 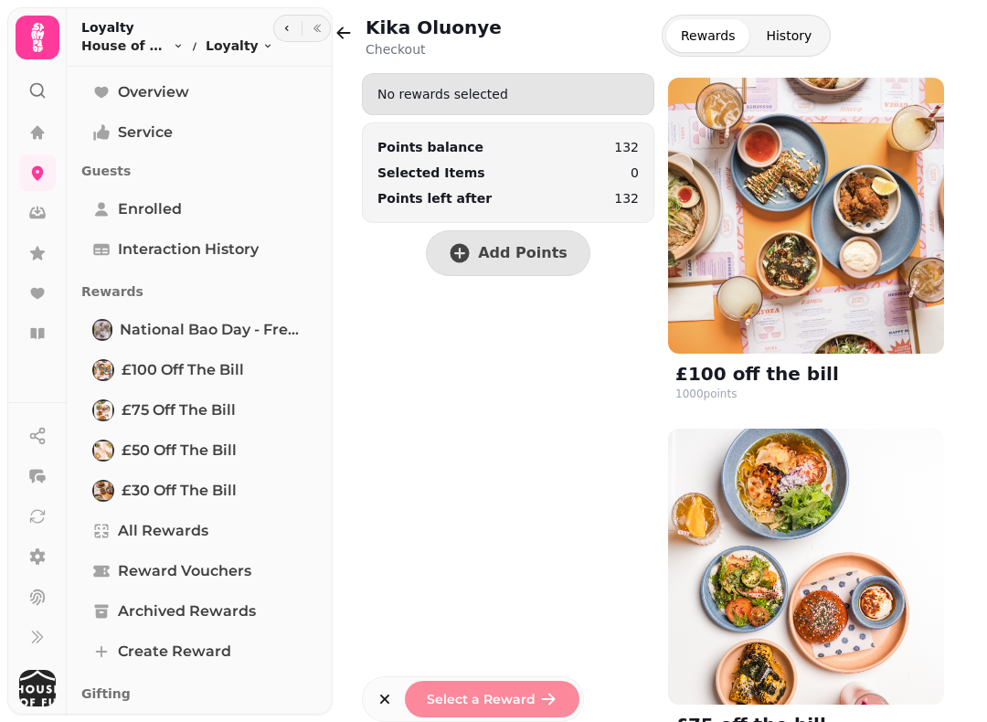 What do you see at coordinates (199, 531) in the screenshot?
I see `a: All Rewards` at bounding box center [199, 531].